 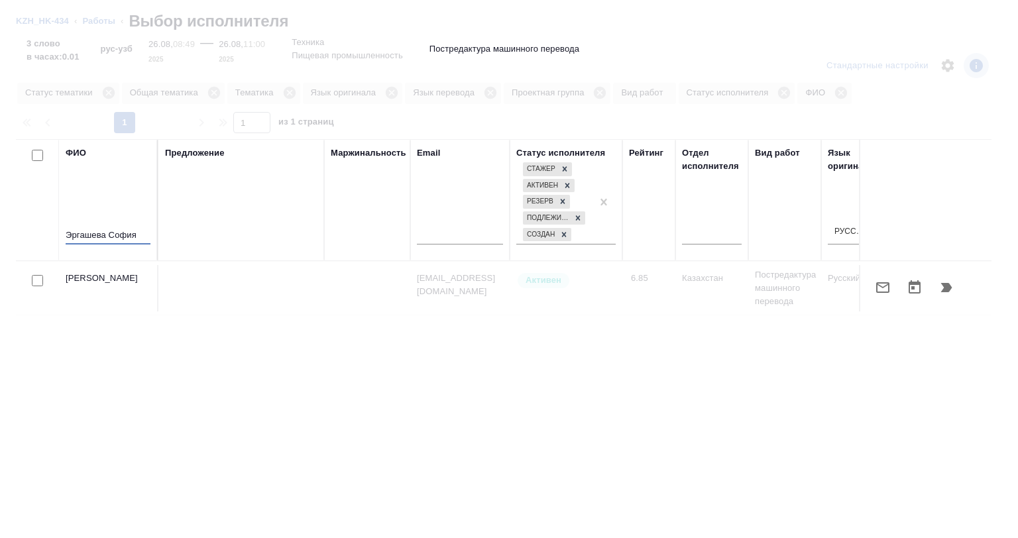 I want to click on div: Статус исполнителя, so click(x=561, y=153).